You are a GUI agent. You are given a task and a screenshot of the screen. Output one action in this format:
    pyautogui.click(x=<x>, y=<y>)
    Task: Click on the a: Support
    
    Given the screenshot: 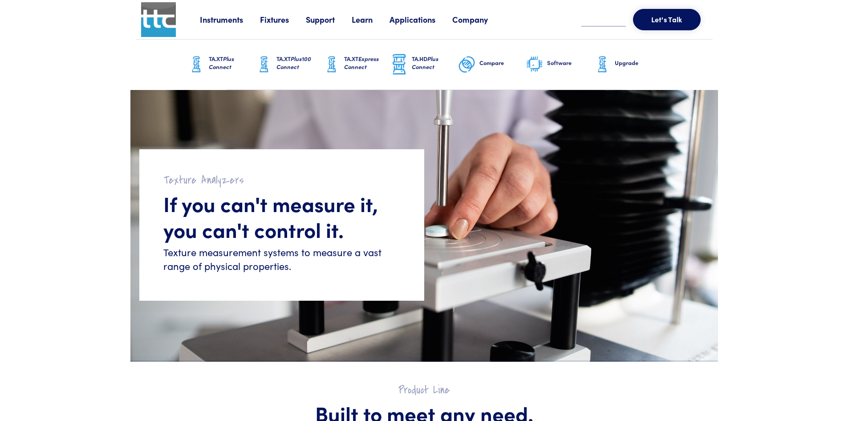 What is the action you would take?
    pyautogui.click(x=329, y=19)
    